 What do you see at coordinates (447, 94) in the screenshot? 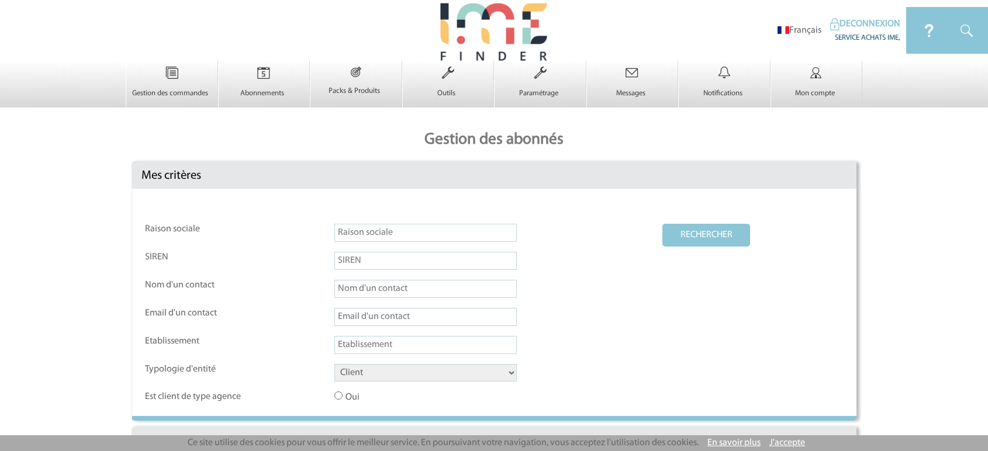
I see `p: Outils` at bounding box center [447, 94].